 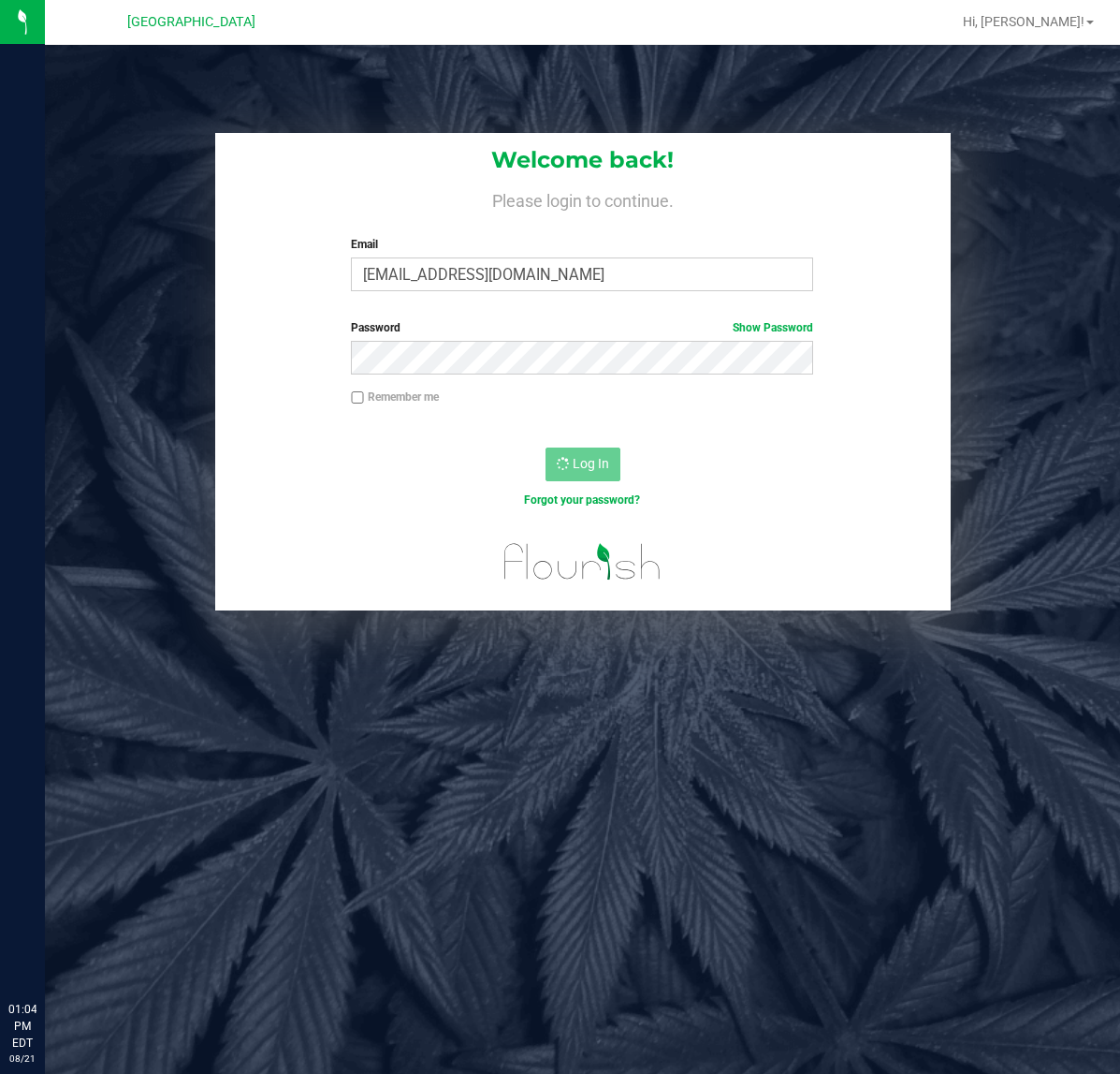 I want to click on span: Log In, so click(x=590, y=464).